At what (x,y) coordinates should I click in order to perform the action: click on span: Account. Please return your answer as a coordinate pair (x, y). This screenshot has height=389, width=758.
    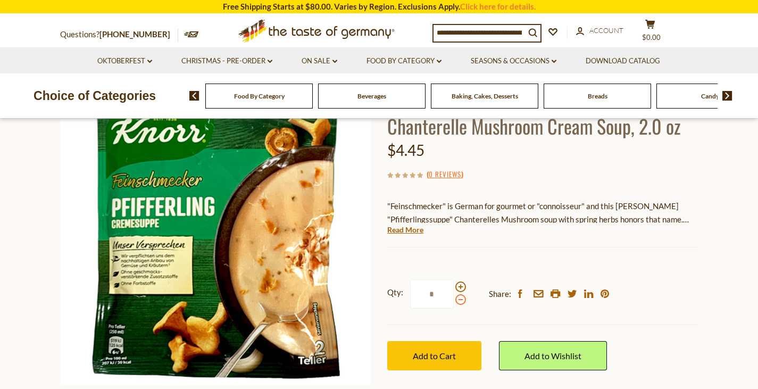
    Looking at the image, I should click on (607, 30).